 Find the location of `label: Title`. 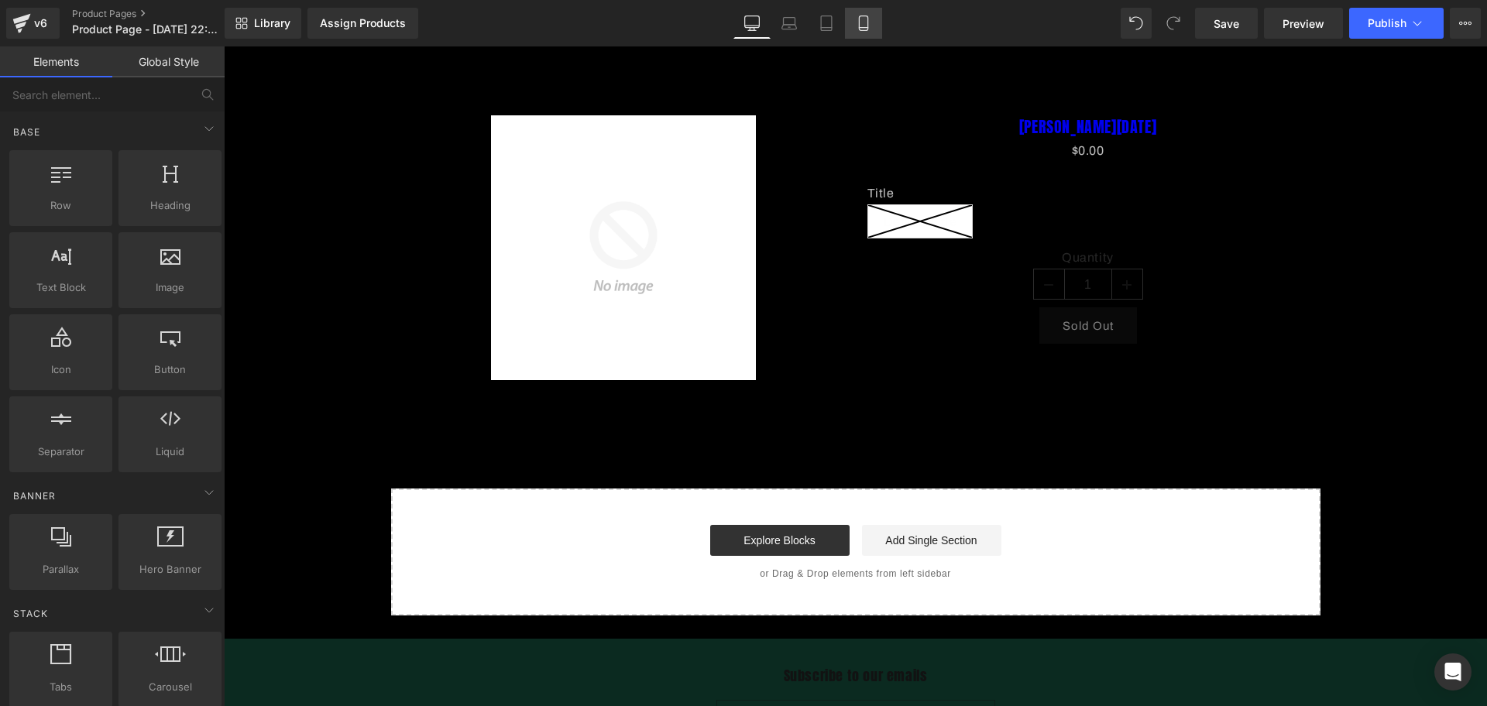

label: Title is located at coordinates (864, 149).